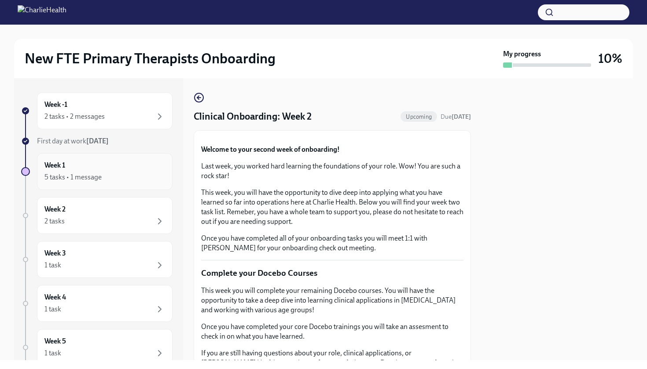 The height and width of the screenshot is (369, 647). Describe the element at coordinates (74, 117) in the screenshot. I see `div: 2 tasks • 2 messages` at that location.